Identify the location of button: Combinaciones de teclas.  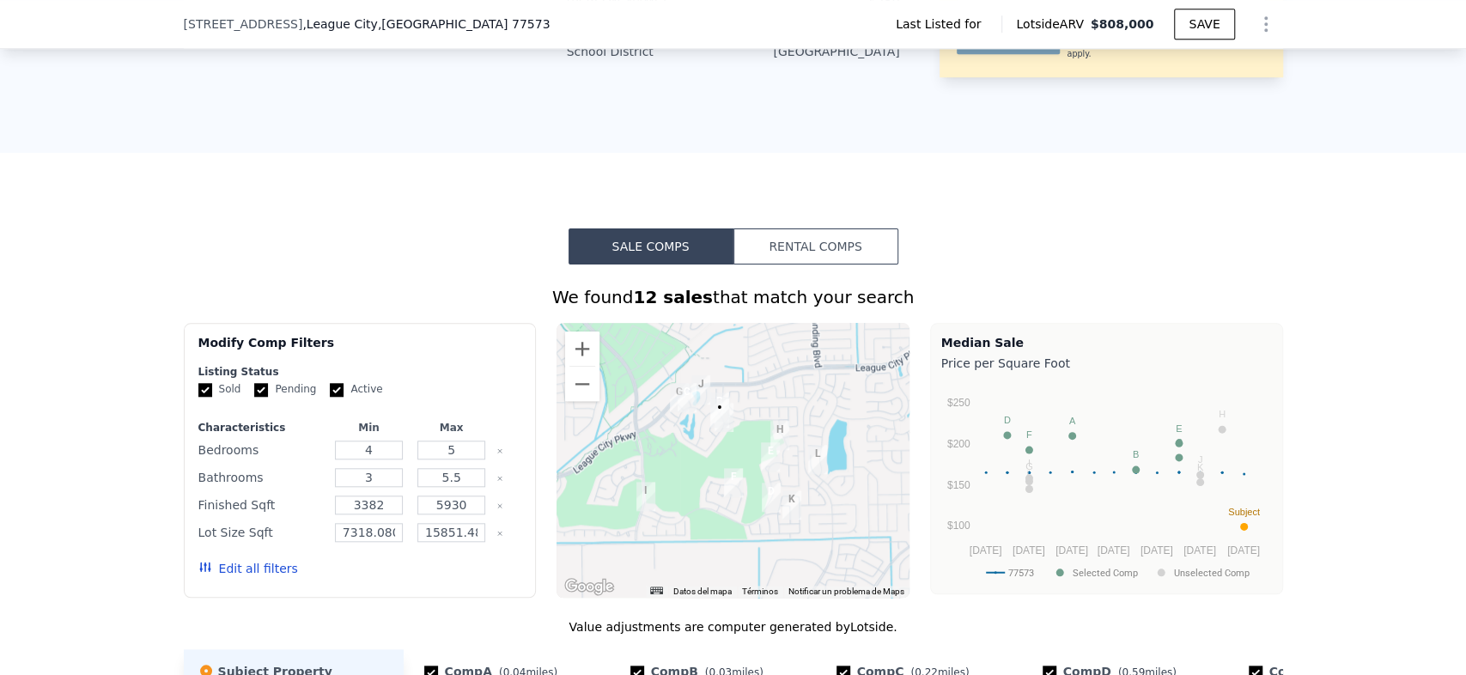
(656, 590).